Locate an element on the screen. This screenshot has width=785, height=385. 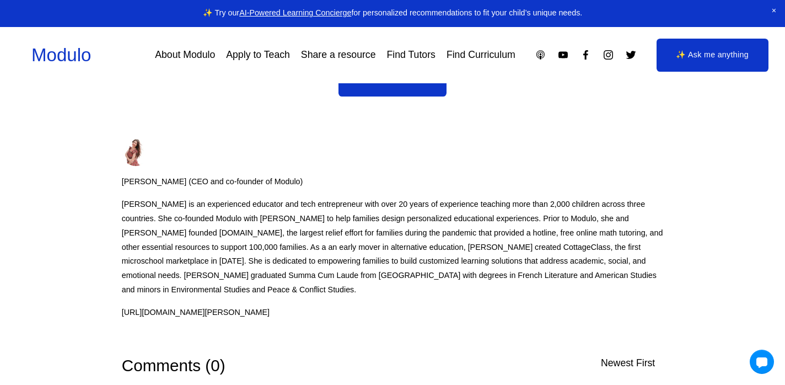
span: Comments (0) is located at coordinates (174, 365).